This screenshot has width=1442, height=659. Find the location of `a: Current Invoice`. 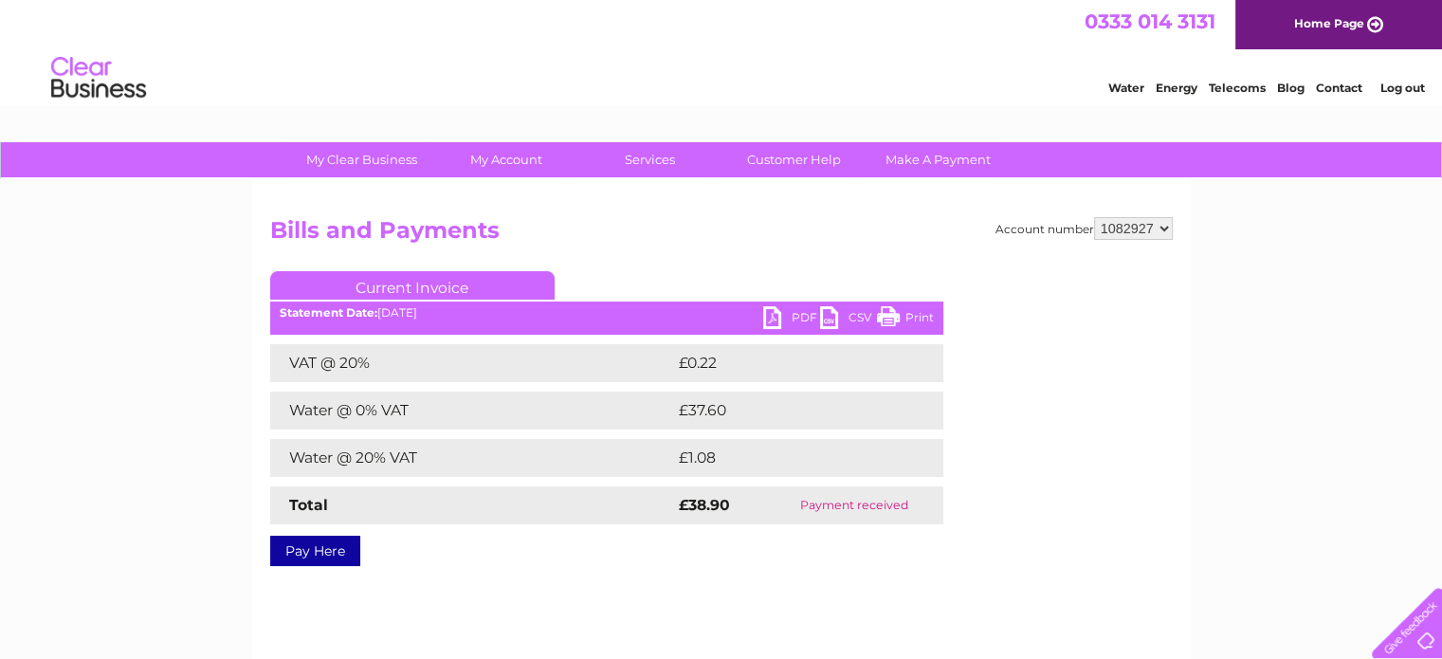

a: Current Invoice is located at coordinates (412, 285).